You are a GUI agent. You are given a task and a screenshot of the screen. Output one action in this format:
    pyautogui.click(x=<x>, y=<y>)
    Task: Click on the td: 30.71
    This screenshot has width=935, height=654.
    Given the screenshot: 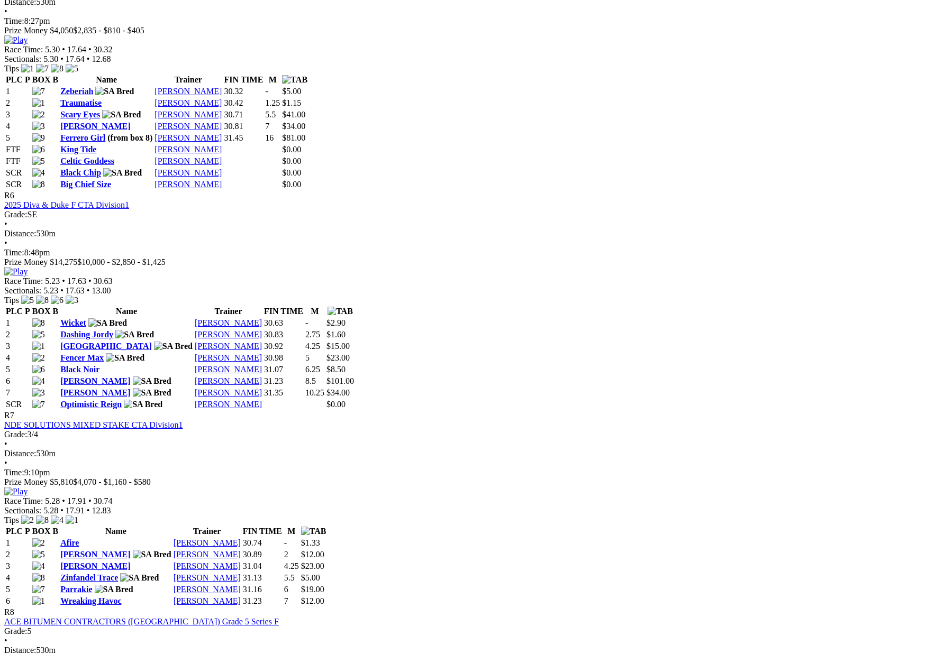 What is the action you would take?
    pyautogui.click(x=243, y=115)
    